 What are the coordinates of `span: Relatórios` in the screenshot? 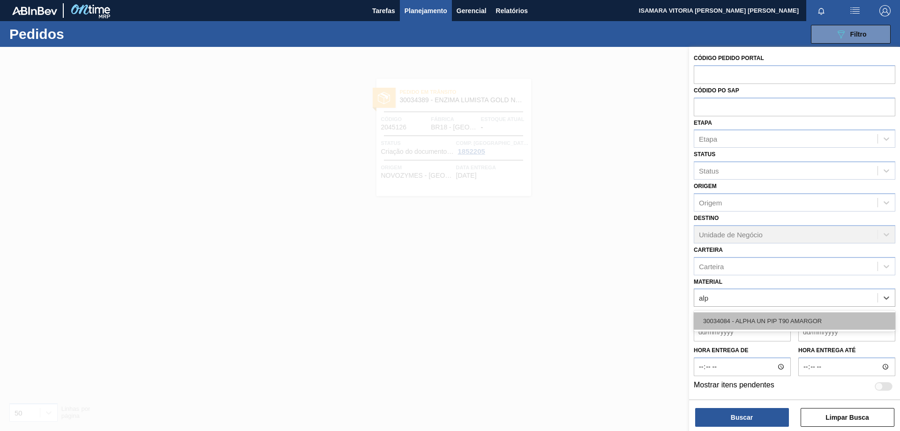 It's located at (512, 11).